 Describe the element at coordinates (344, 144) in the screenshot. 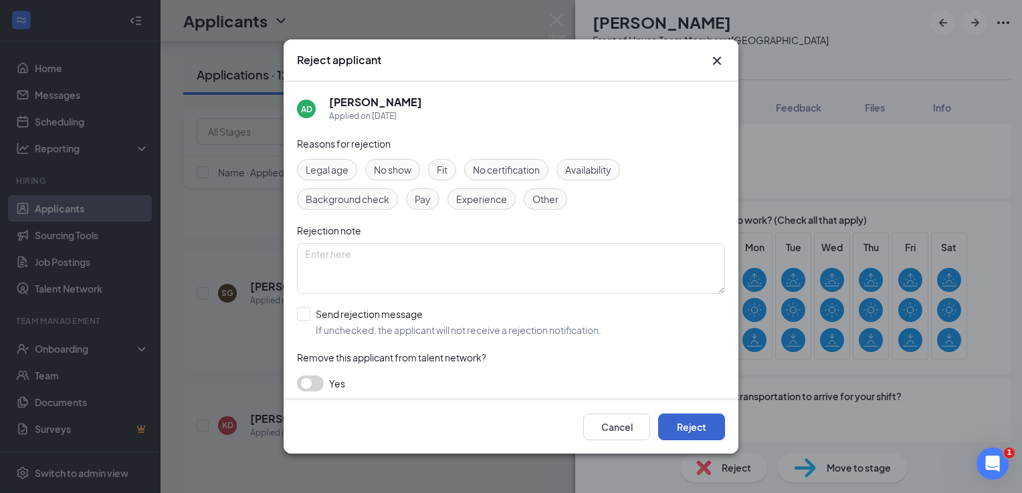

I see `span: Reasons for rejection` at that location.